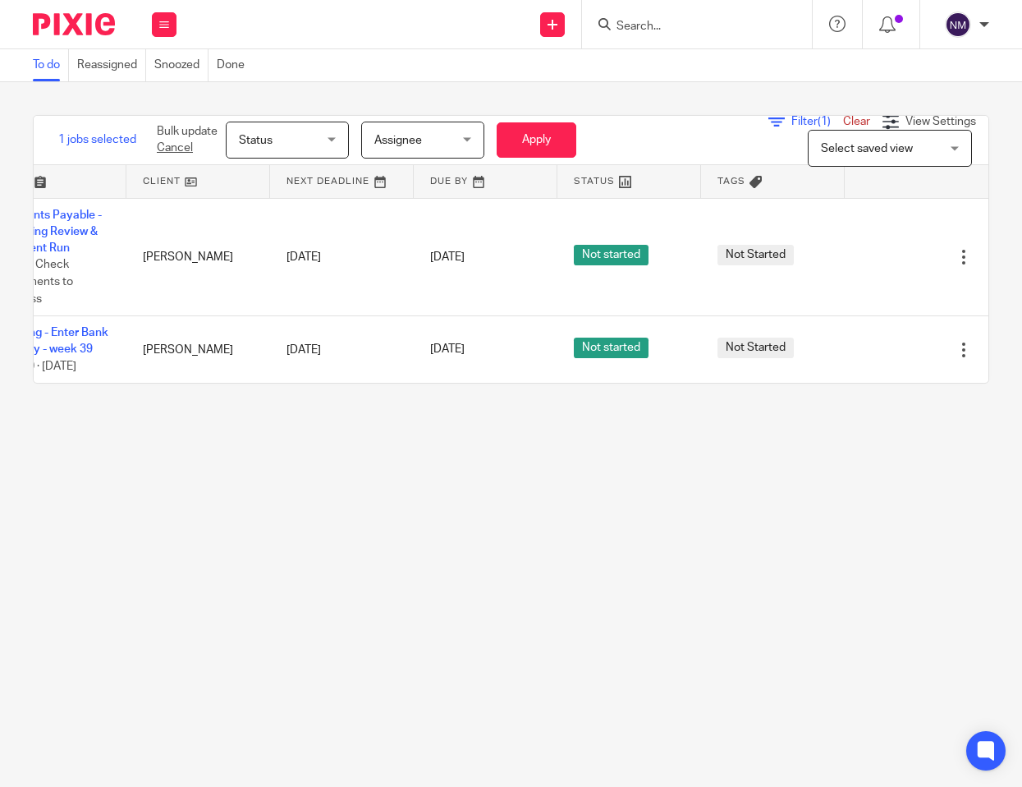 This screenshot has width=1022, height=787. I want to click on span: 1 jobs selected, so click(97, 140).